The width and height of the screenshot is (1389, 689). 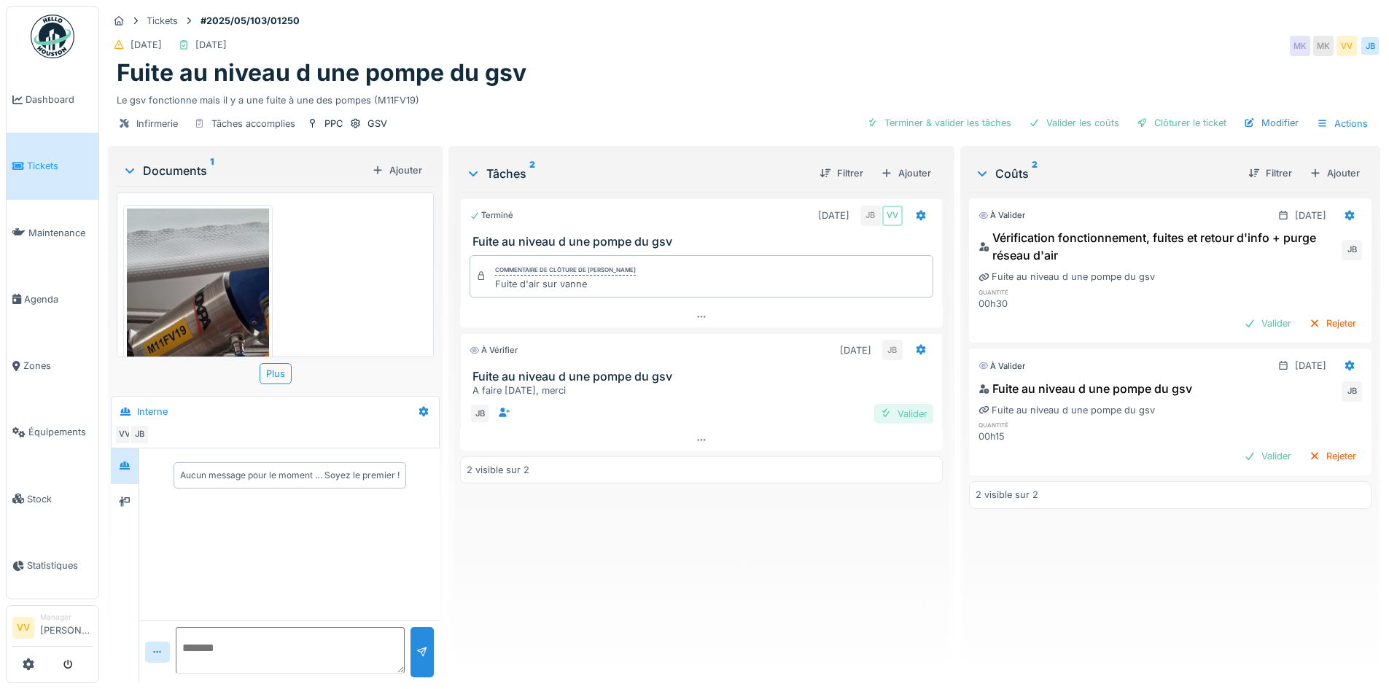 What do you see at coordinates (52, 365) in the screenshot?
I see `a: Zones` at bounding box center [52, 365].